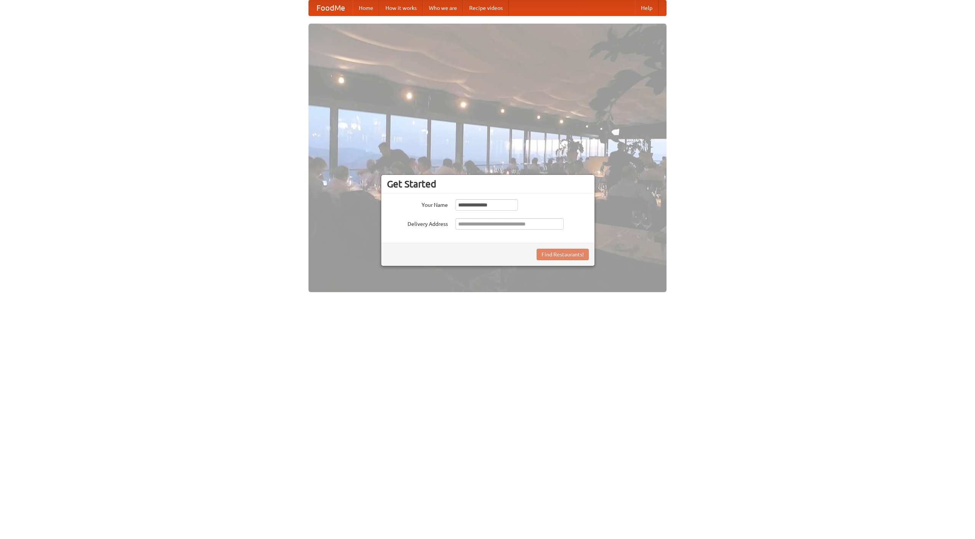 This screenshot has height=539, width=975. Describe the element at coordinates (401, 8) in the screenshot. I see `a: How it works` at that location.